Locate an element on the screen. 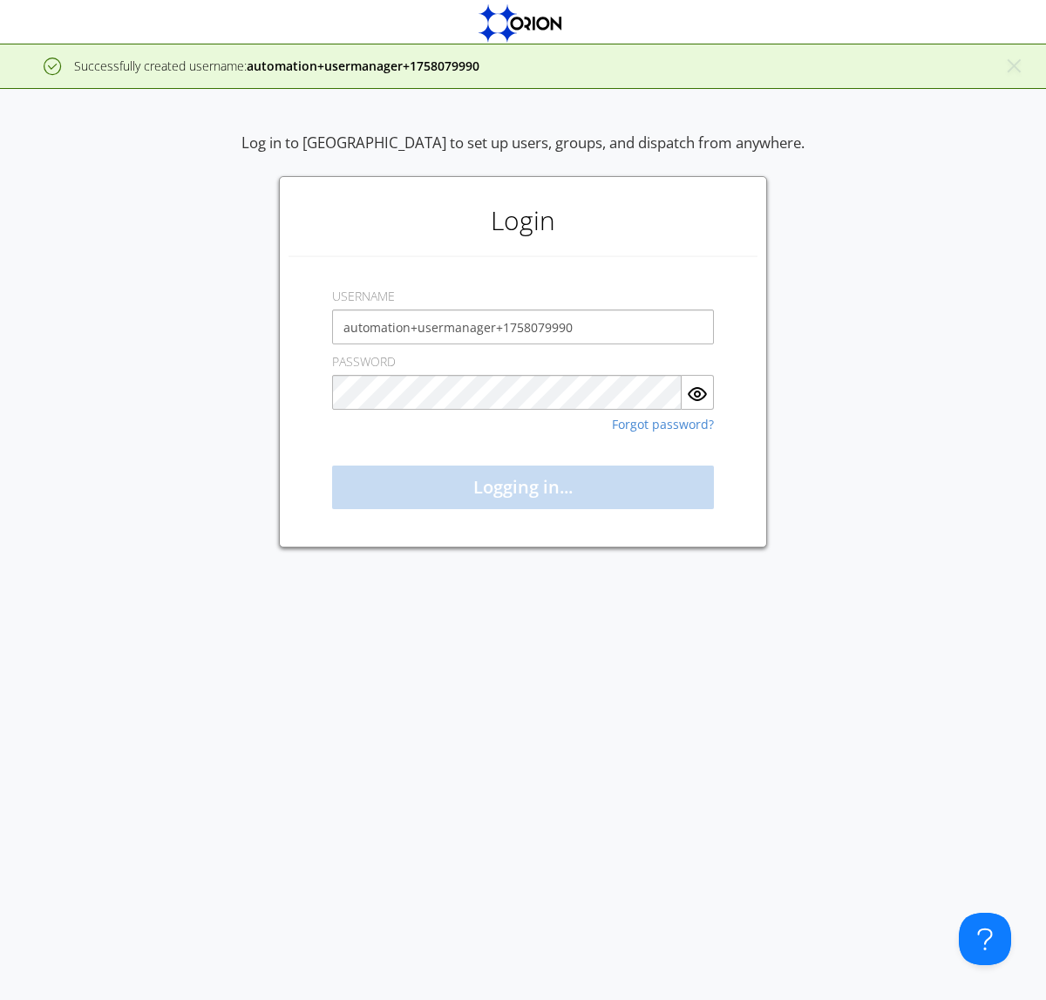 The width and height of the screenshot is (1046, 1000). label: USERNAME is located at coordinates (364, 297).